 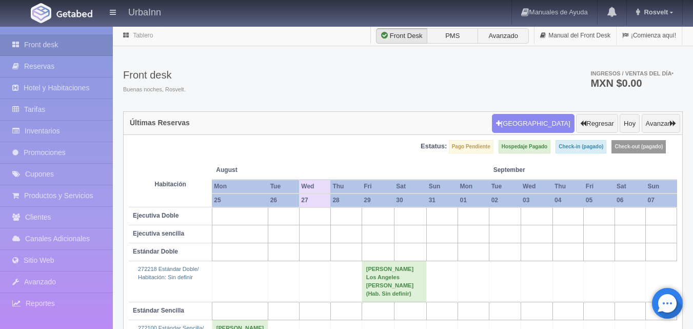 I want to click on a: ¡Comienza aquí!, so click(x=648, y=35).